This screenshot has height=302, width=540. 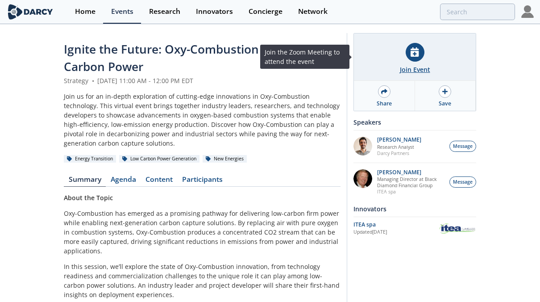 I want to click on p: Oxy-Combustion has emerged as a promising pathway for delivering low-carbon firm power while enab..., so click(x=202, y=232).